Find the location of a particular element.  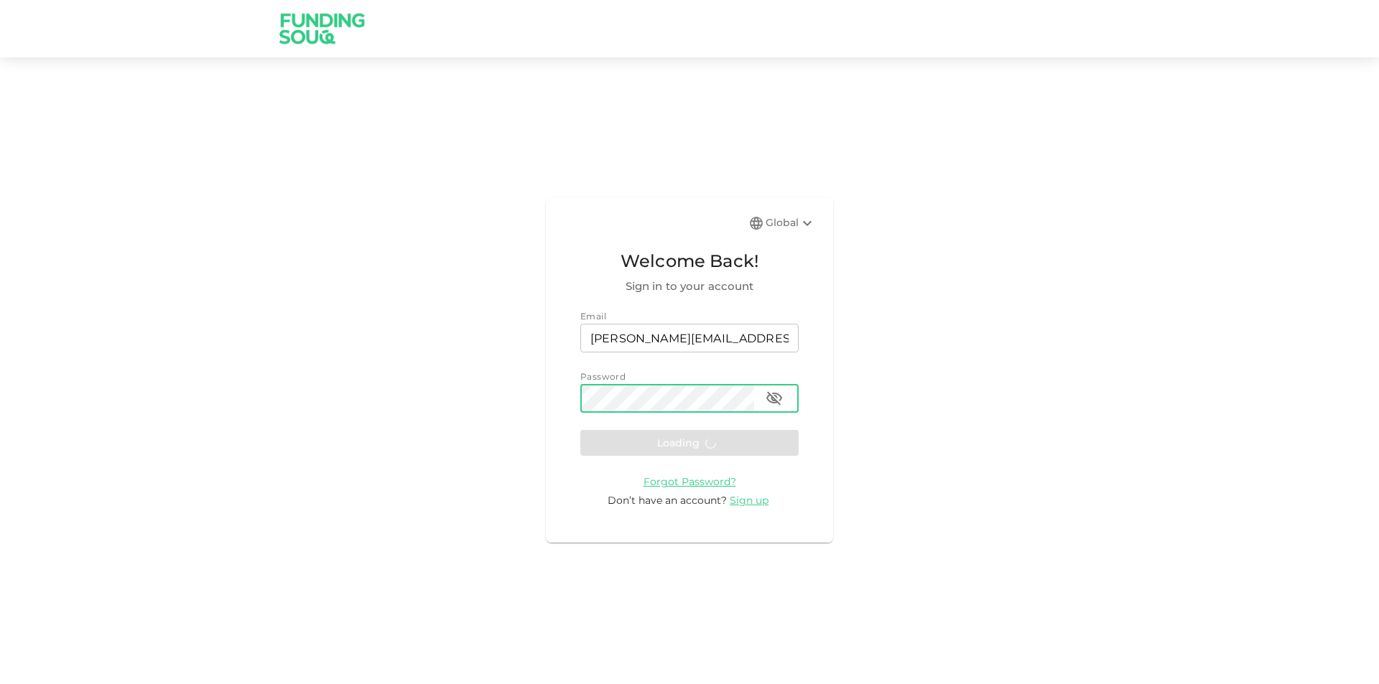

span: Don’t have an account? is located at coordinates (667, 501).